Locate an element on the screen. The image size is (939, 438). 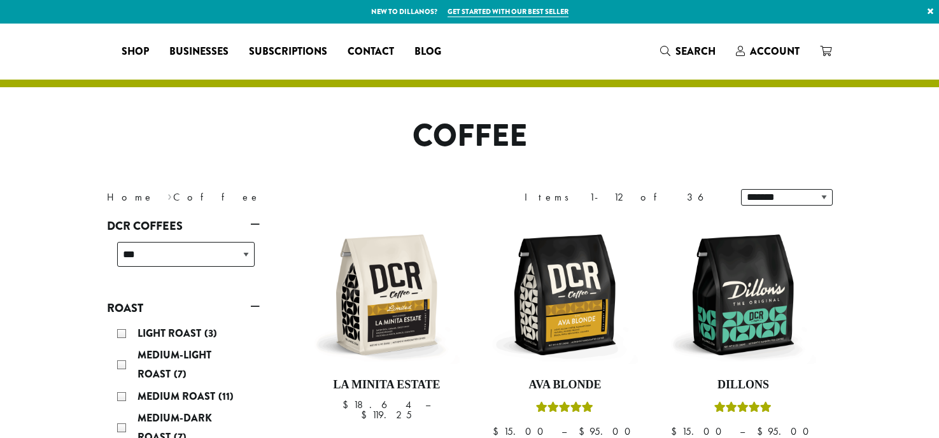
img: DCR-12oz-La-Minita-Estate-Stock-scaled.png is located at coordinates (387, 295).